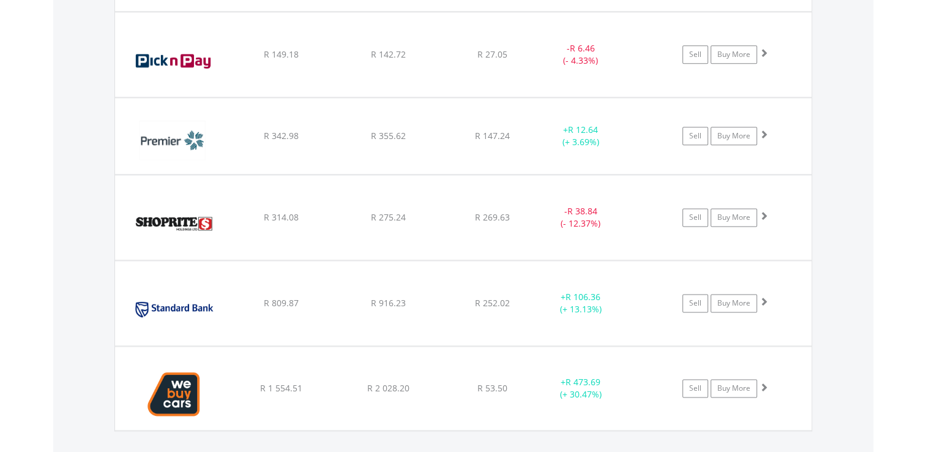 The height and width of the screenshot is (452, 926). I want to click on span: R 142.72, so click(388, 54).